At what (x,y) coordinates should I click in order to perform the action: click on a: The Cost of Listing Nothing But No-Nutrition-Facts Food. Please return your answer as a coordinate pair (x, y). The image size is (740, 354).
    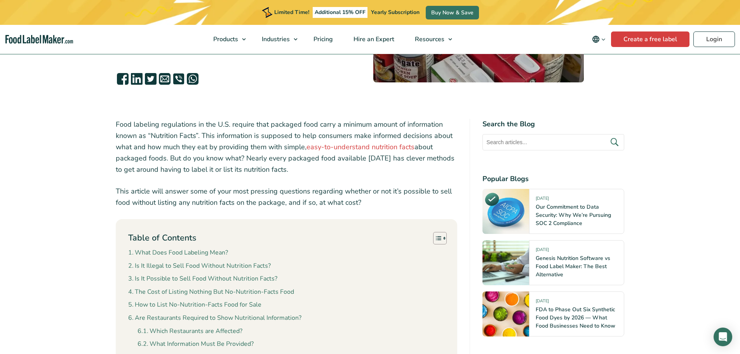
    Looking at the image, I should click on (211, 292).